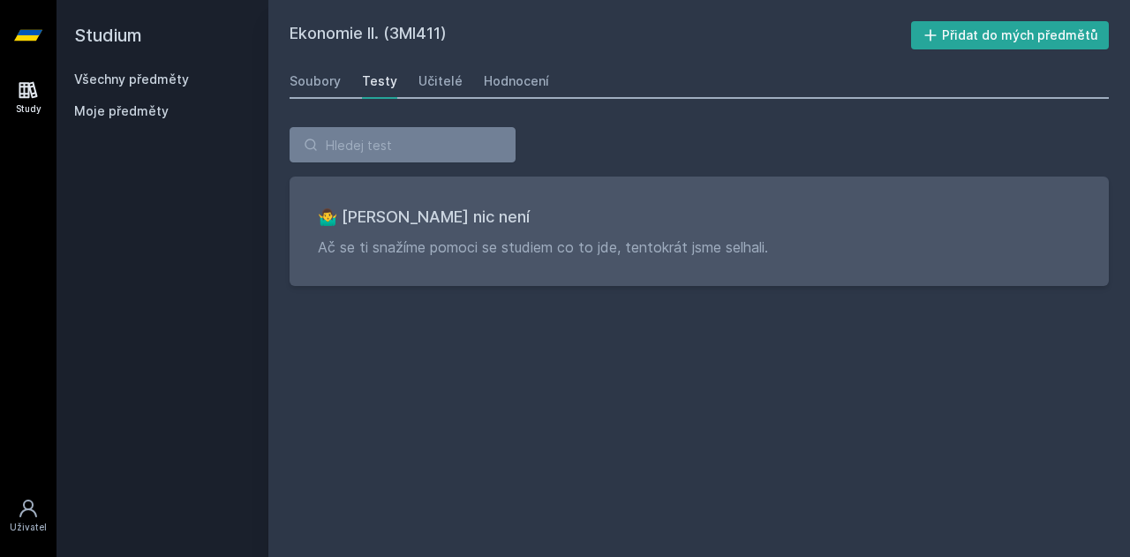 The height and width of the screenshot is (557, 1130). What do you see at coordinates (315, 81) in the screenshot?
I see `a: Soubory` at bounding box center [315, 81].